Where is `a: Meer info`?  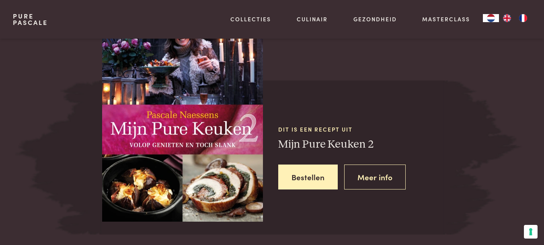
a: Meer info is located at coordinates (375, 177).